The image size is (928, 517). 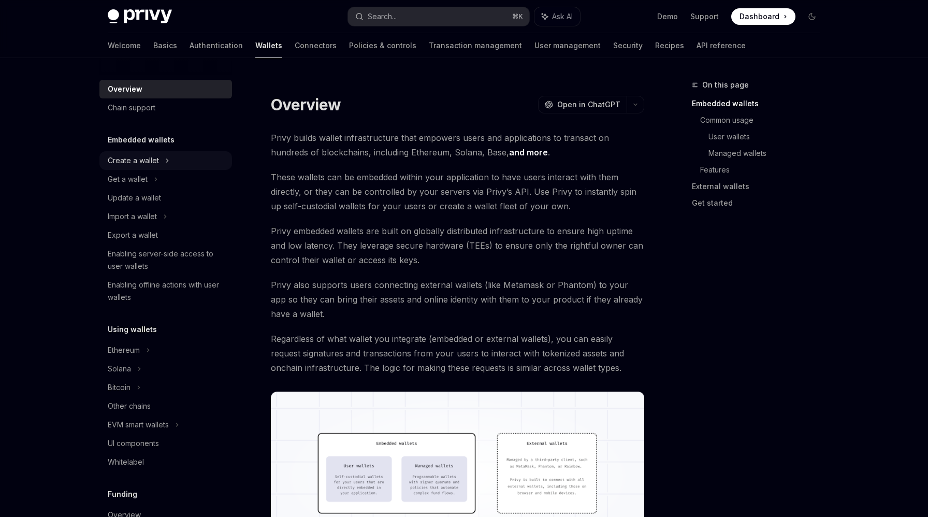 What do you see at coordinates (760, 104) in the screenshot?
I see `a: Embedded wallets` at bounding box center [760, 104].